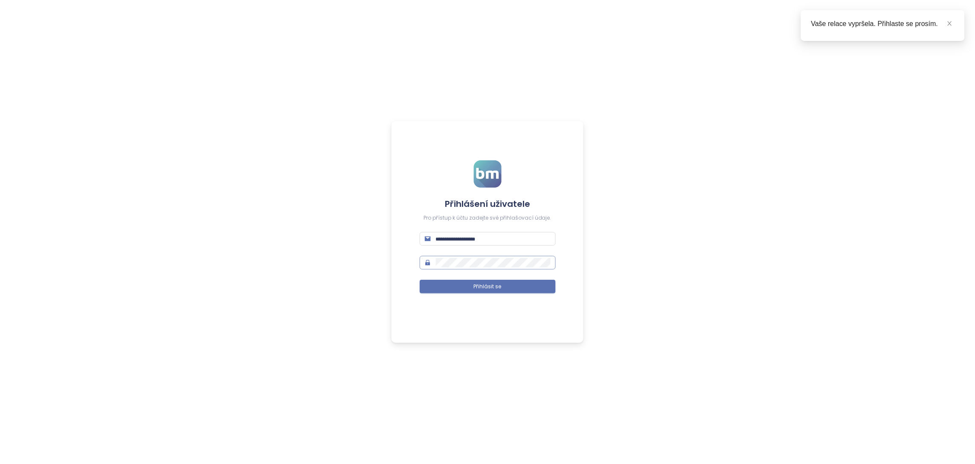 The width and height of the screenshot is (975, 464). I want to click on span: lock, so click(428, 263).